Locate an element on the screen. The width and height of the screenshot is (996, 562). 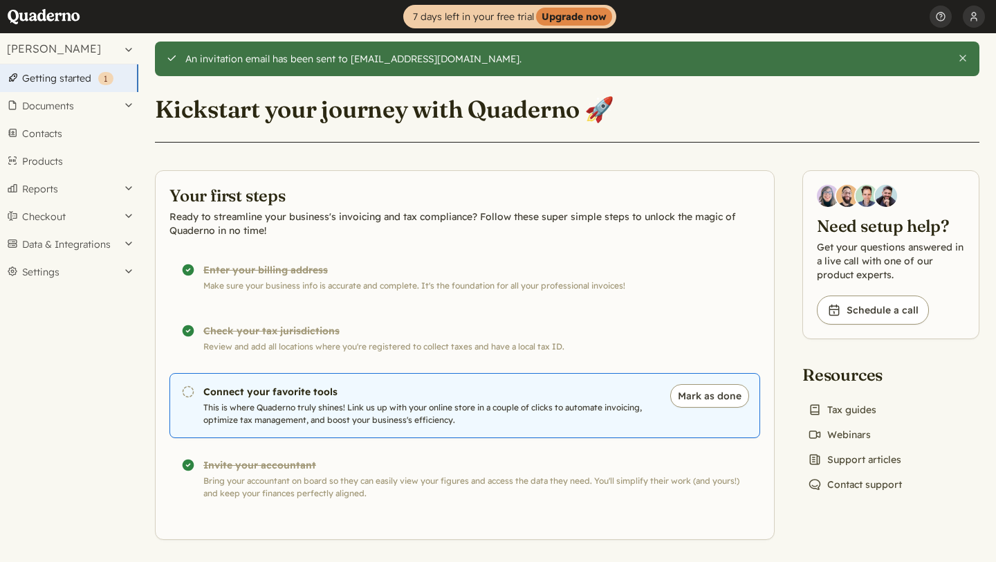
h1: Kickstart your journey with Quaderno 🚀 is located at coordinates (385, 109).